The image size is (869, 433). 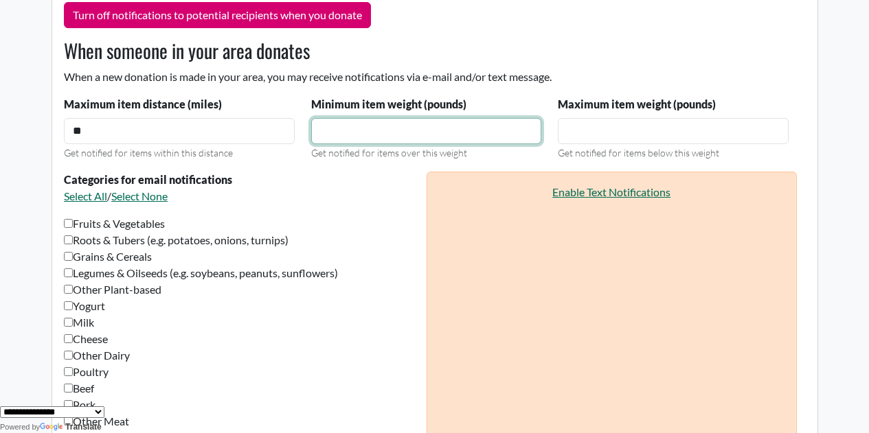 What do you see at coordinates (68, 289) in the screenshot?
I see `input: Other Plant-based` at bounding box center [68, 289].